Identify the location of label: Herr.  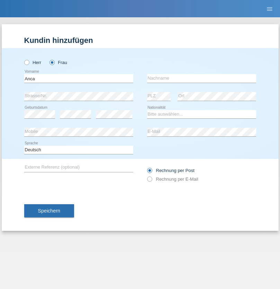
(33, 62).